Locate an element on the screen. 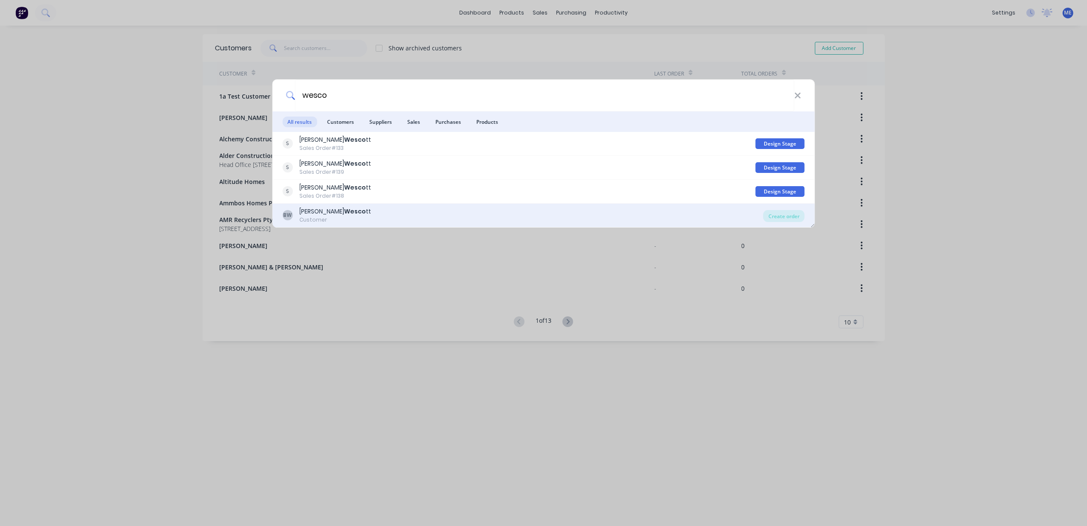 This screenshot has width=1087, height=526. span: Purchases is located at coordinates (448, 122).